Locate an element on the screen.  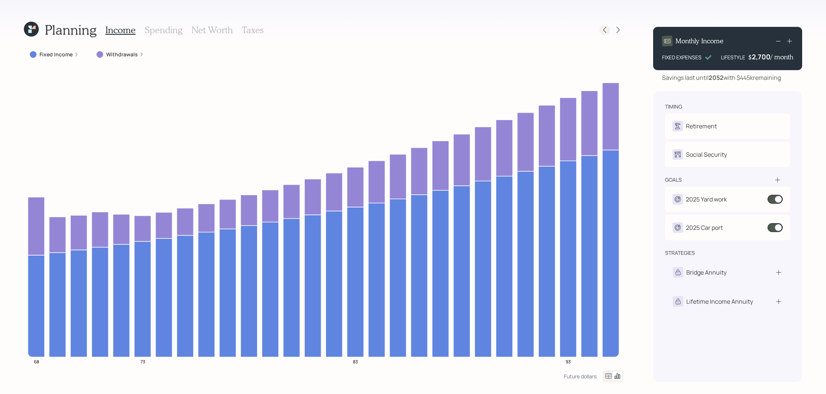
tspan: 73 is located at coordinates (143, 361).